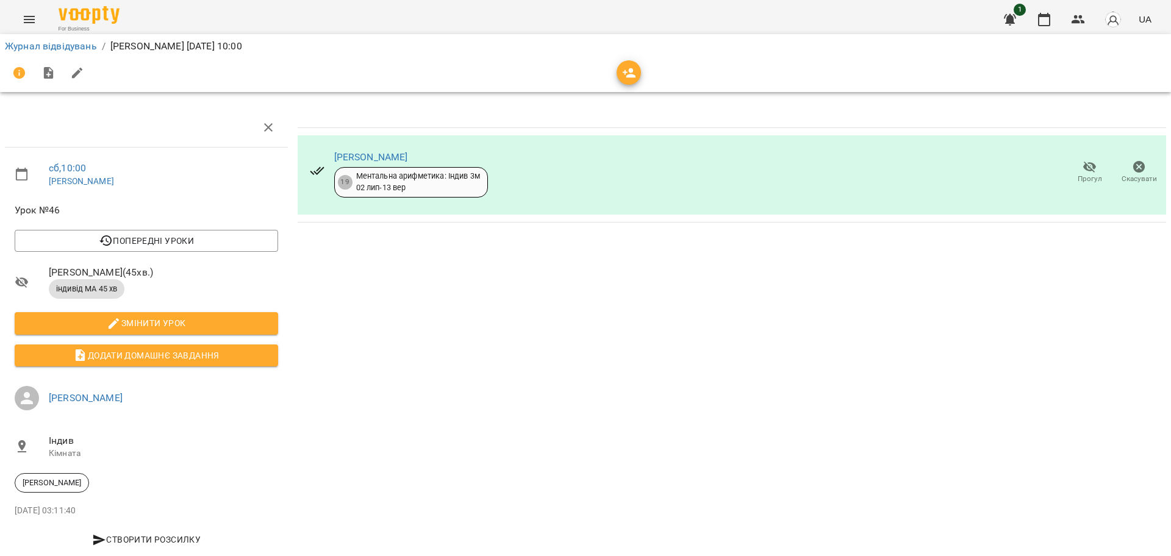  What do you see at coordinates (418, 182) in the screenshot?
I see `div: Ментальна арифметика: Індив 3м 02 лип - 13 вер` at bounding box center [418, 182].